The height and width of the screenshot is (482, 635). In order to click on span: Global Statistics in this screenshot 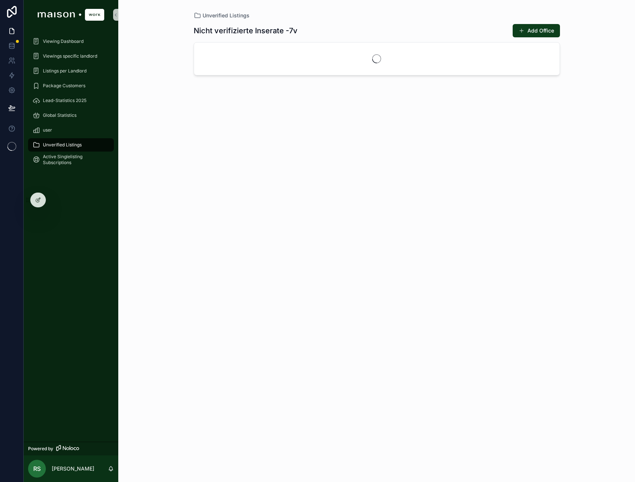, I will do `click(60, 115)`.